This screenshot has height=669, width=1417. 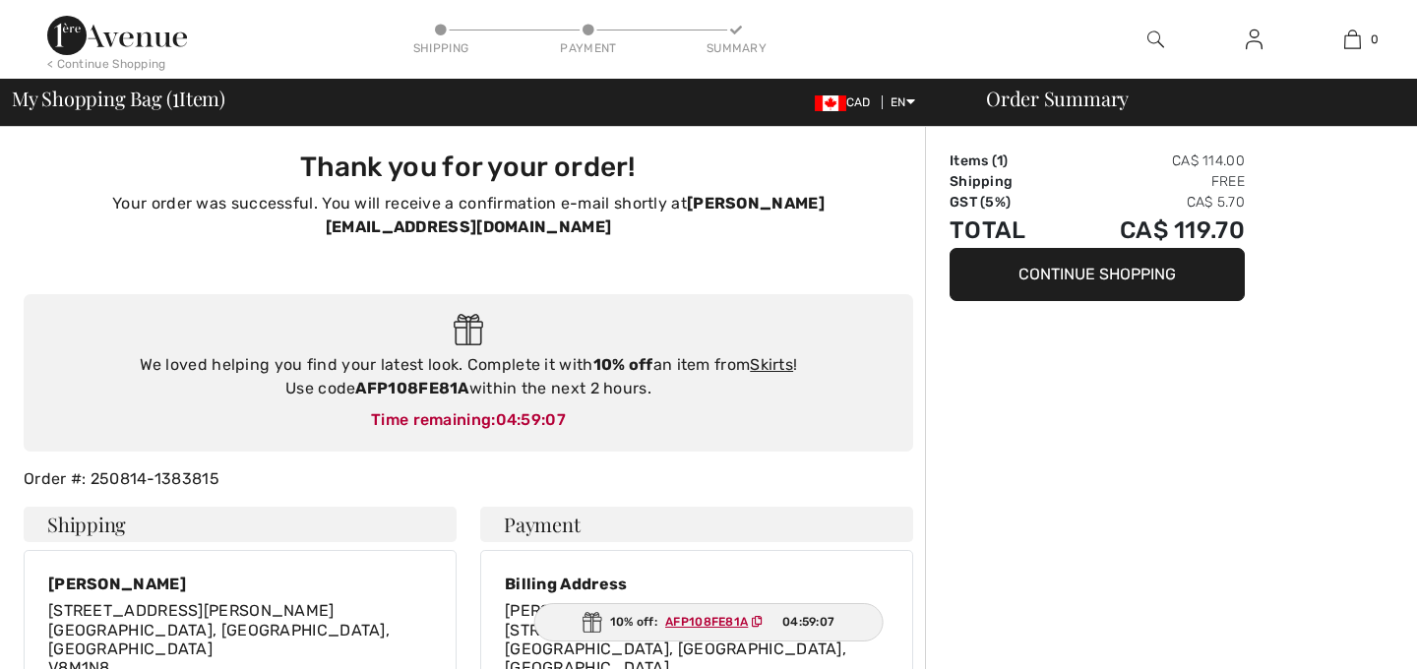 What do you see at coordinates (106, 64) in the screenshot?
I see `div: < Continue Shopping` at bounding box center [106, 64].